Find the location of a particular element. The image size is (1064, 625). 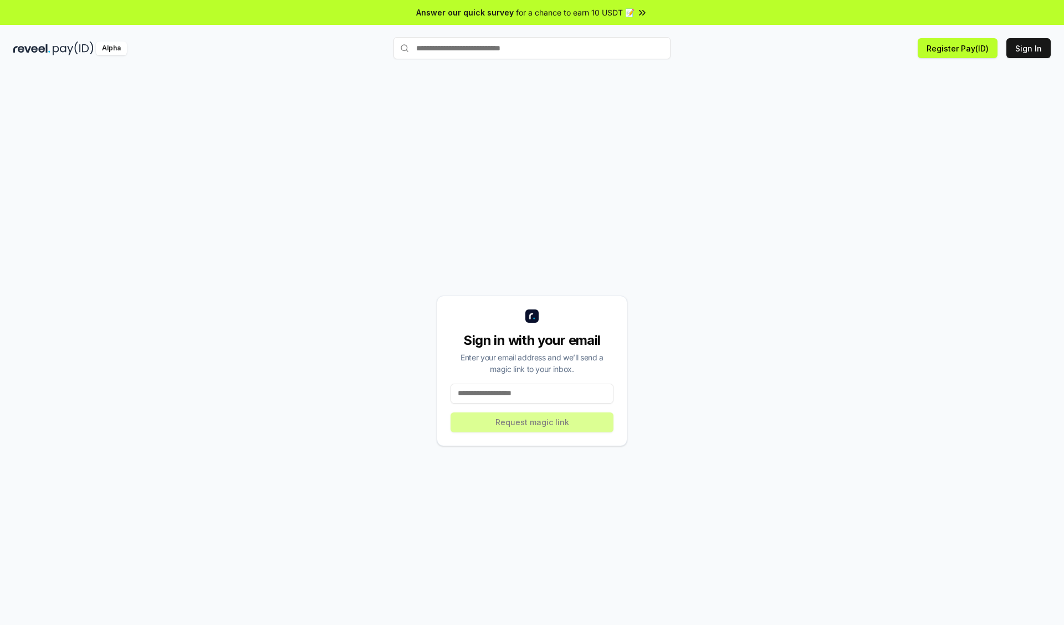

button: Sign In is located at coordinates (1028, 48).